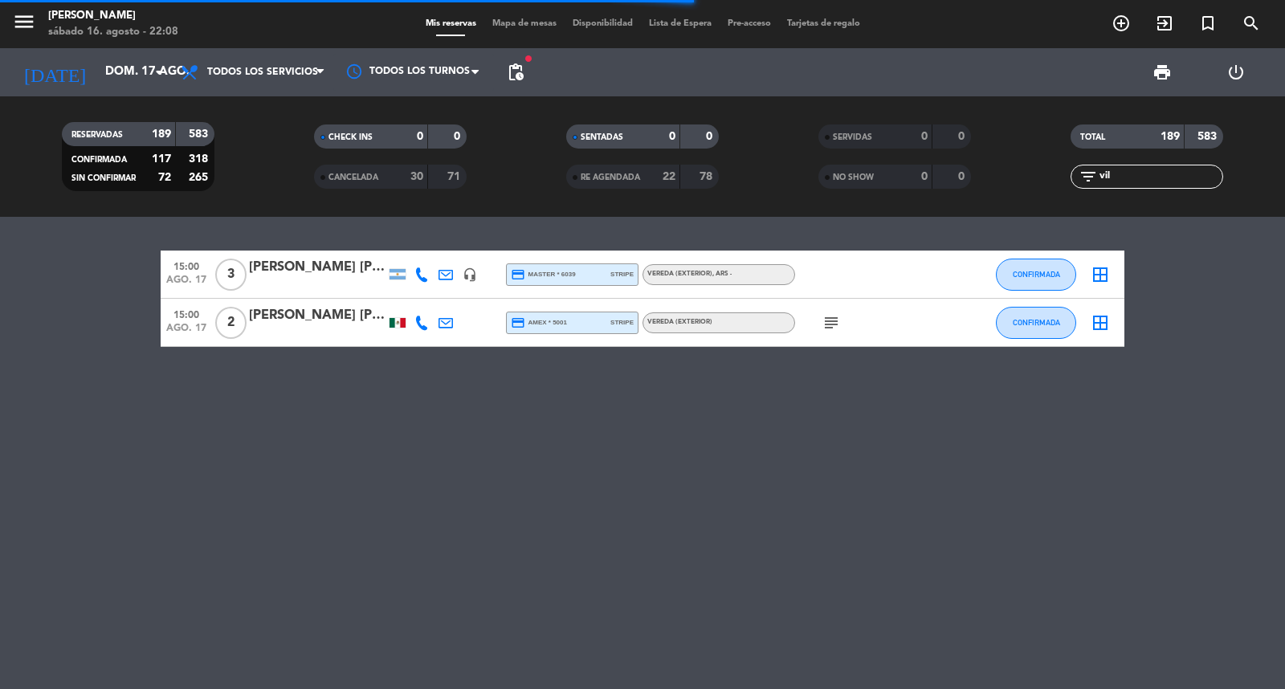  What do you see at coordinates (200, 178) in the screenshot?
I see `strong: 265` at bounding box center [200, 178].